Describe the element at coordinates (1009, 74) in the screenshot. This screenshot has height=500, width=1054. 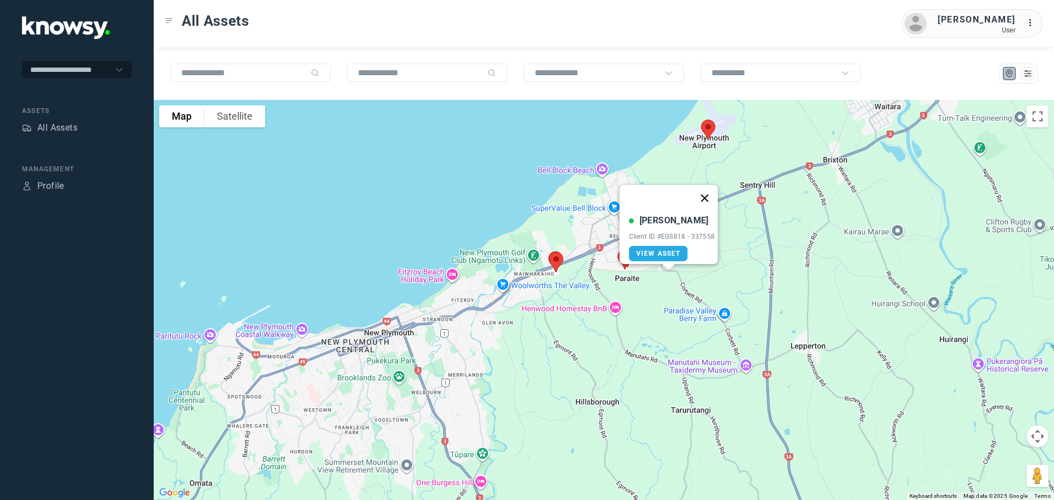
I see `div: Map` at that location.